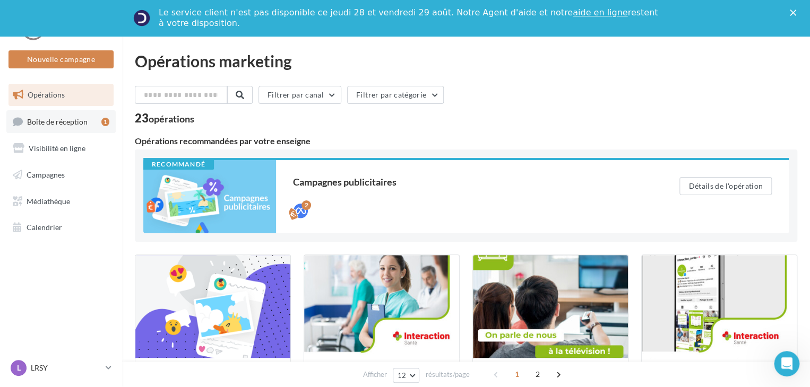  Describe the element at coordinates (164, 118) in the screenshot. I see `div: 23` at that location.